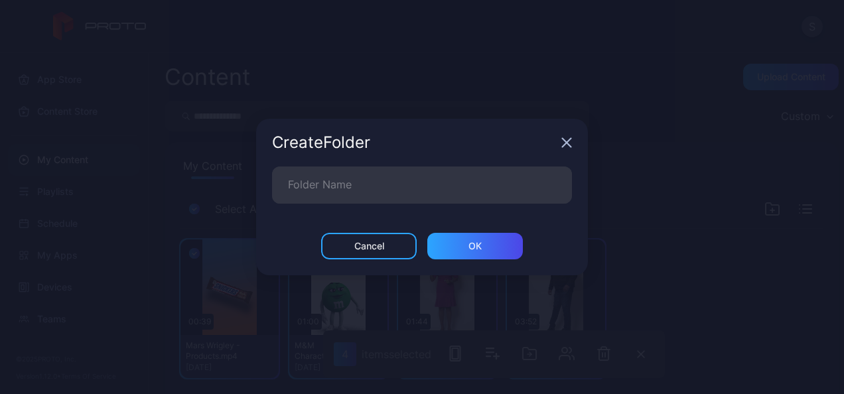 Image resolution: width=844 pixels, height=394 pixels. Describe the element at coordinates (414, 143) in the screenshot. I see `div: Create Folder` at that location.